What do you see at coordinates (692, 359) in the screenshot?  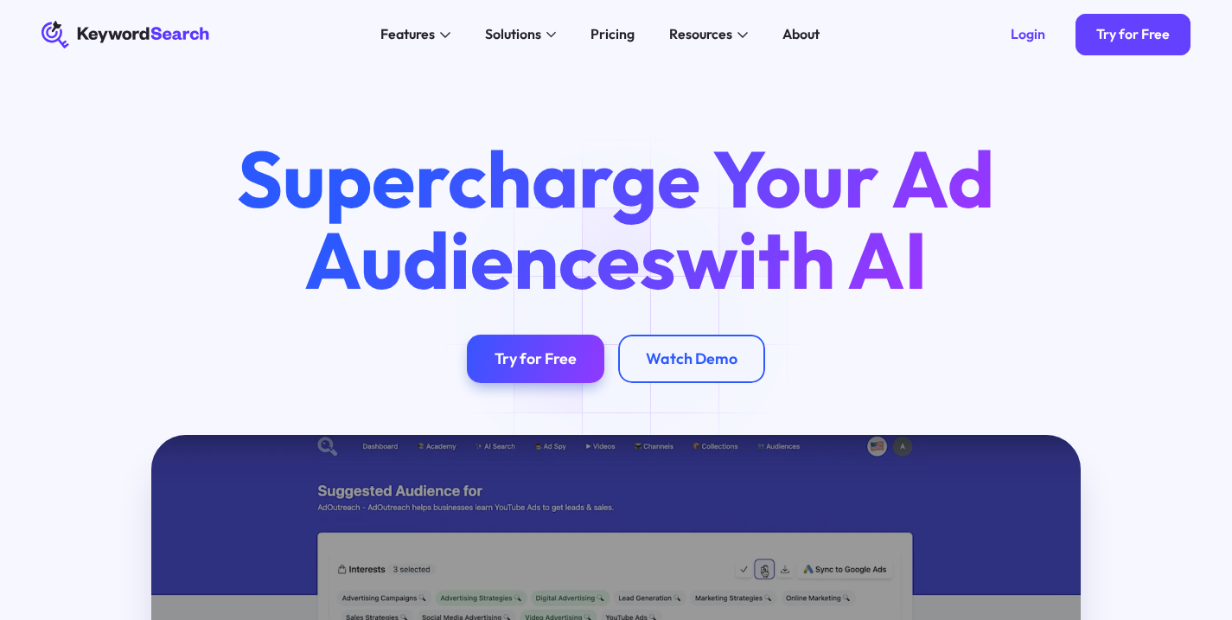 I see `div: Watch Demo` at bounding box center [692, 359].